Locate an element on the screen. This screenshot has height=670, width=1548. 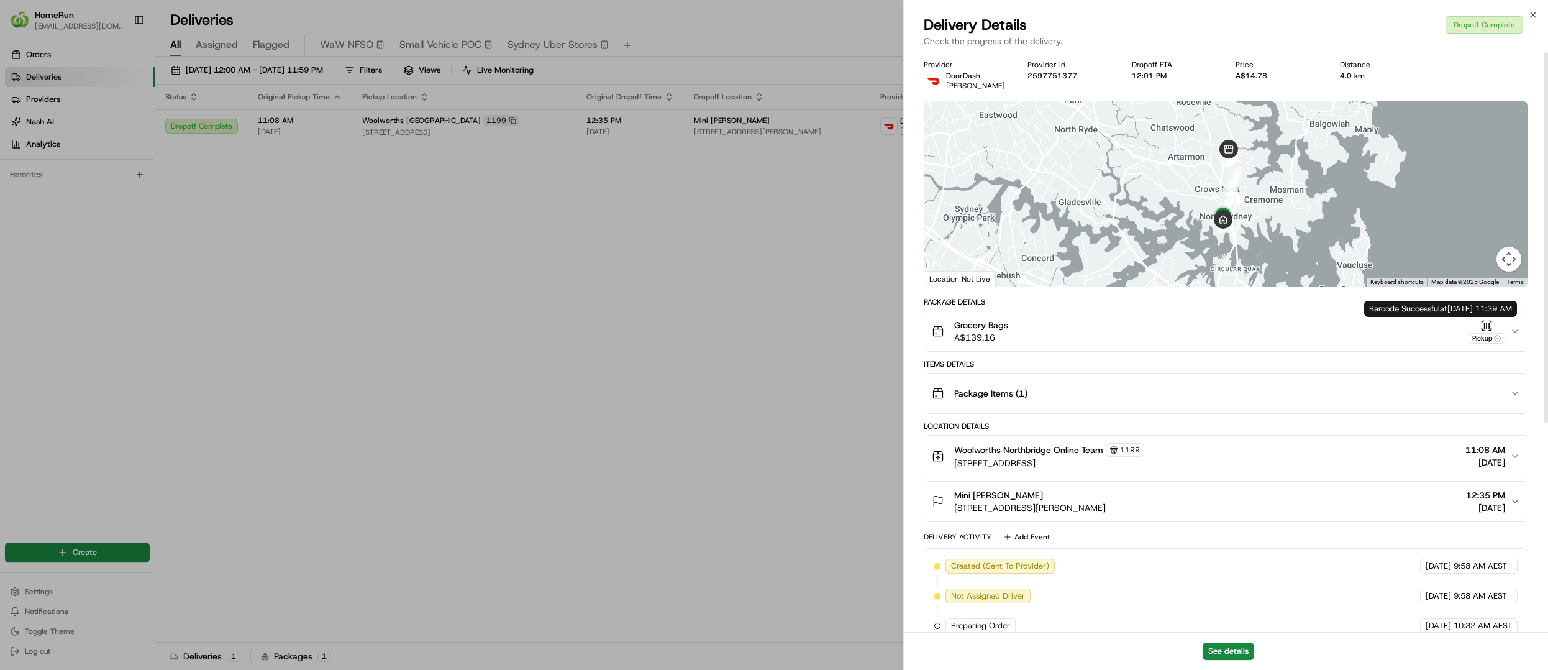
button: Grocery BagsA$139.16Pickup is located at coordinates (1226, 331).